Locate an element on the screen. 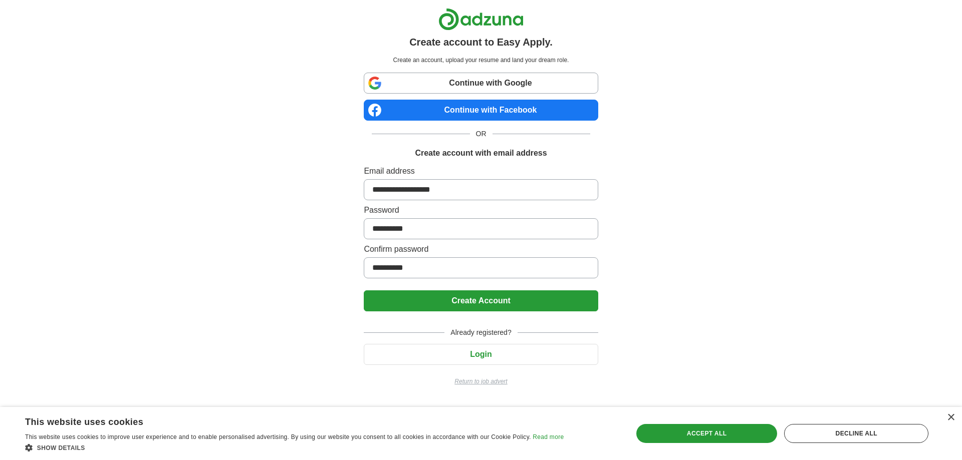 Image resolution: width=962 pixels, height=460 pixels. button: Login is located at coordinates (480, 355).